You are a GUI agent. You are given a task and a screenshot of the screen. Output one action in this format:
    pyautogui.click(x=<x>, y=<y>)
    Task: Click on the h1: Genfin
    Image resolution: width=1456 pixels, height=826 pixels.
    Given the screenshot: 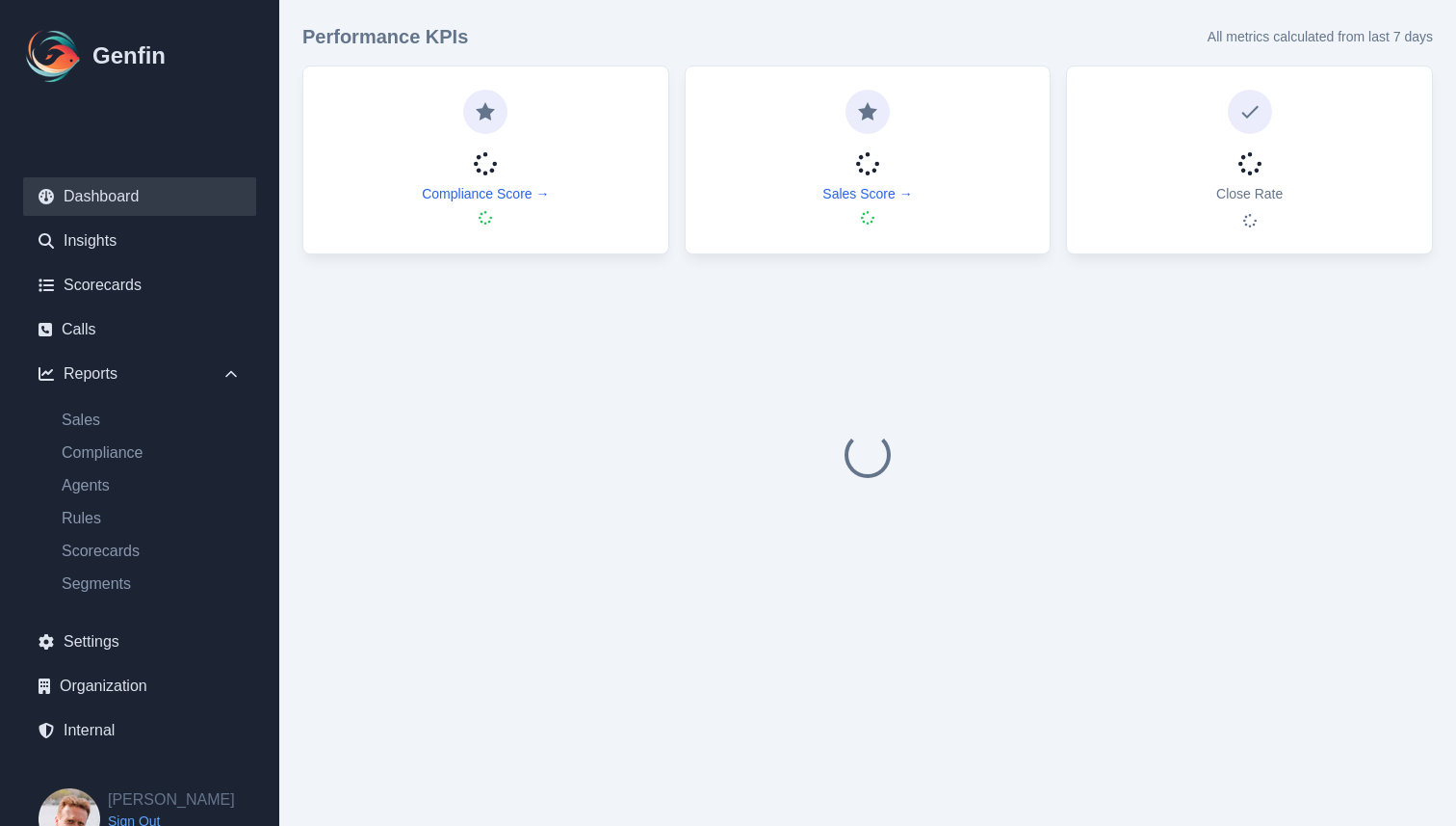 What is the action you would take?
    pyautogui.click(x=129, y=56)
    